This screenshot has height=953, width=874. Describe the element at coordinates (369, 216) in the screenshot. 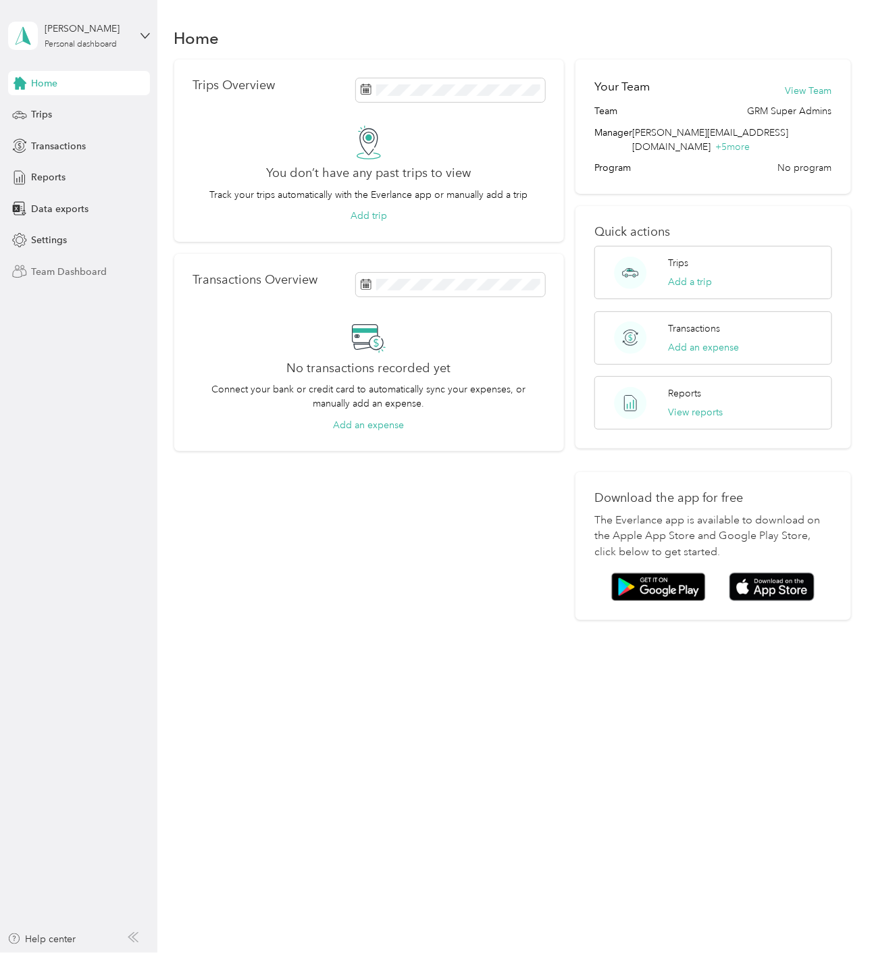

I see `button: Add trip` at that location.